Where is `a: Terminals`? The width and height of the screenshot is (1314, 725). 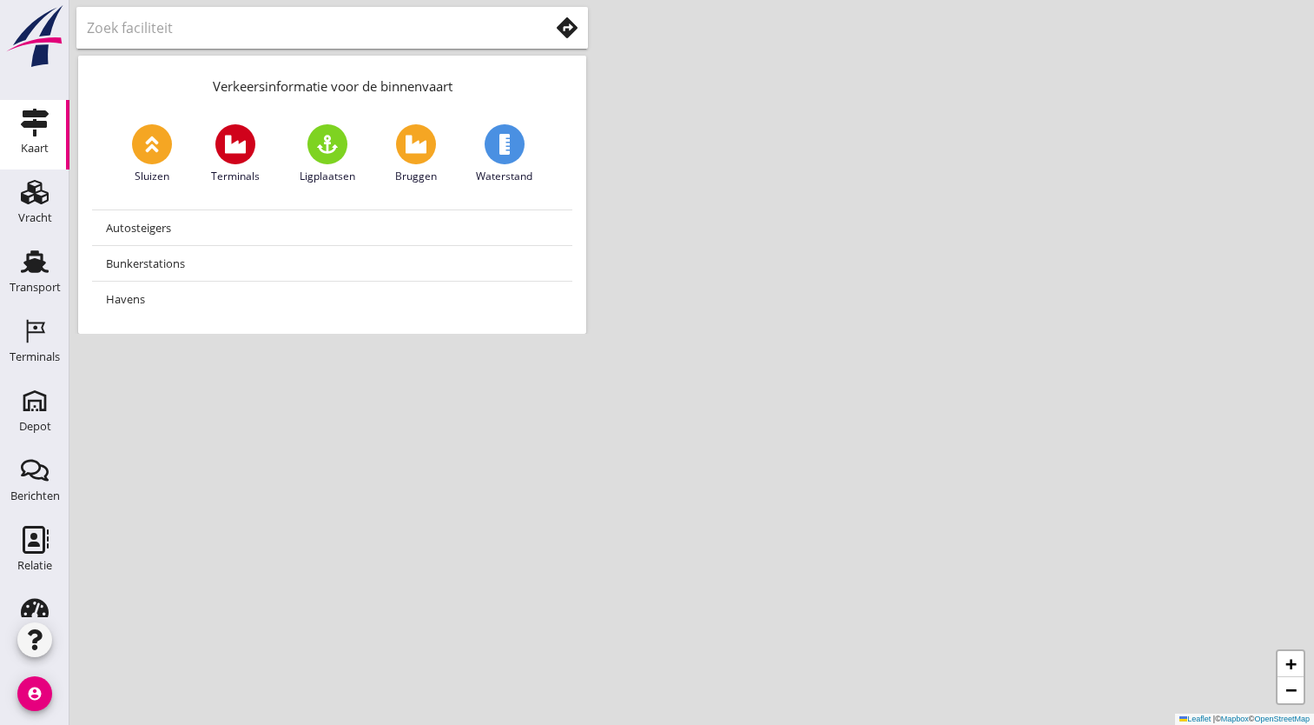
a: Terminals is located at coordinates (235, 154).